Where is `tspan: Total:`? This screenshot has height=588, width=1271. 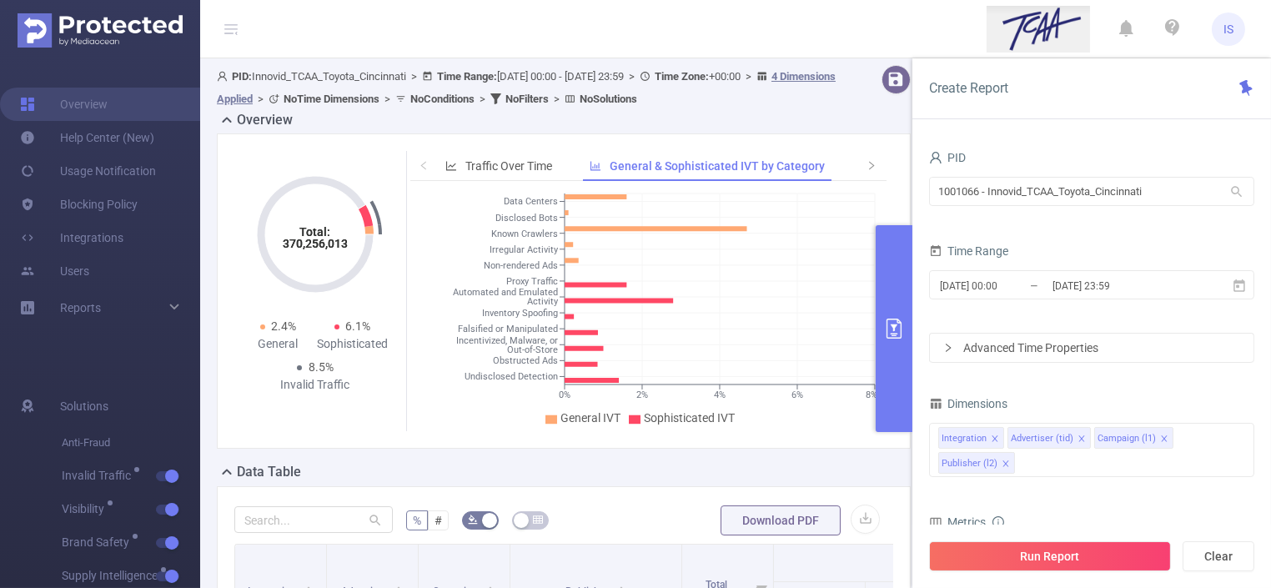 tspan: Total: is located at coordinates (315, 232).